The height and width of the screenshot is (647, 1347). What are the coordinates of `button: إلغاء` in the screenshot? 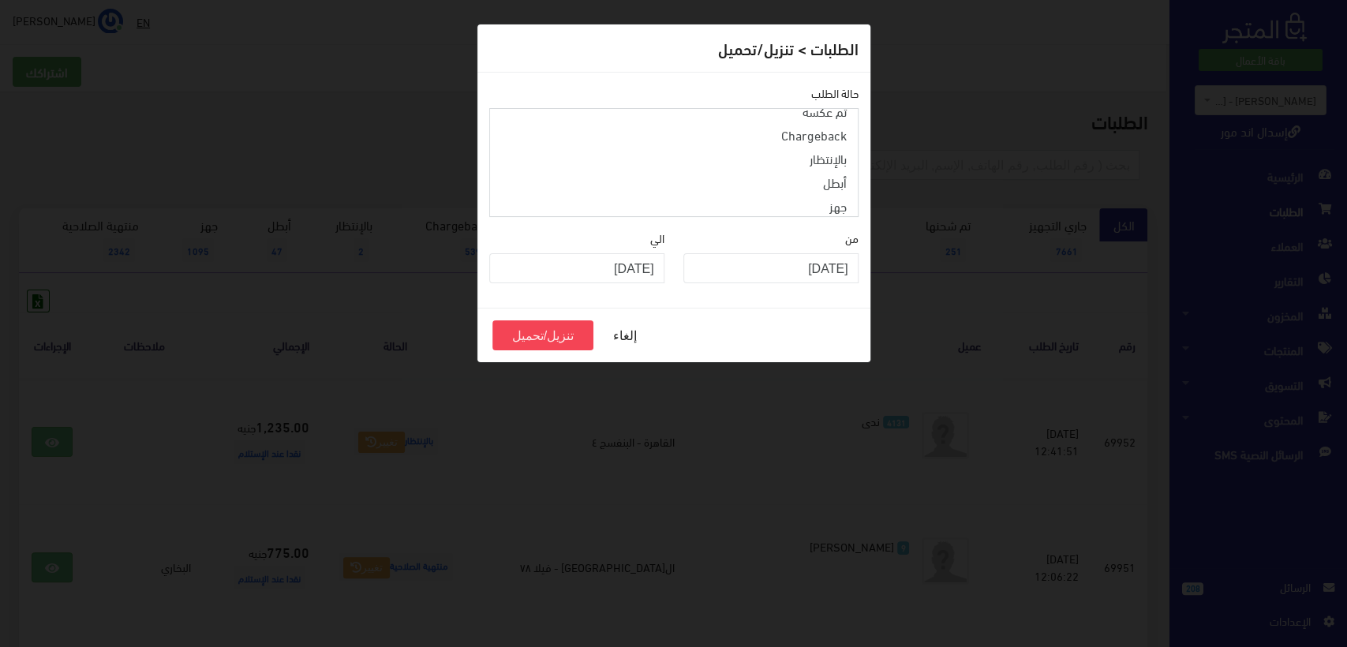 It's located at (625, 335).